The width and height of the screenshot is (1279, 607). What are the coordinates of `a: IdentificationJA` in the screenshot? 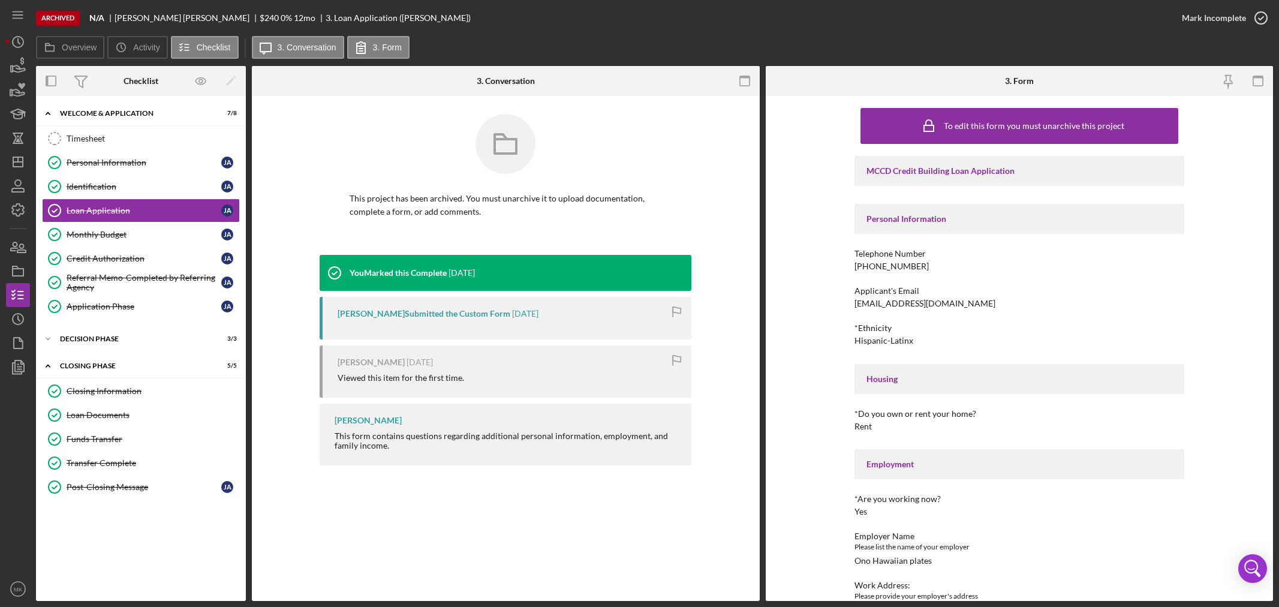 It's located at (141, 186).